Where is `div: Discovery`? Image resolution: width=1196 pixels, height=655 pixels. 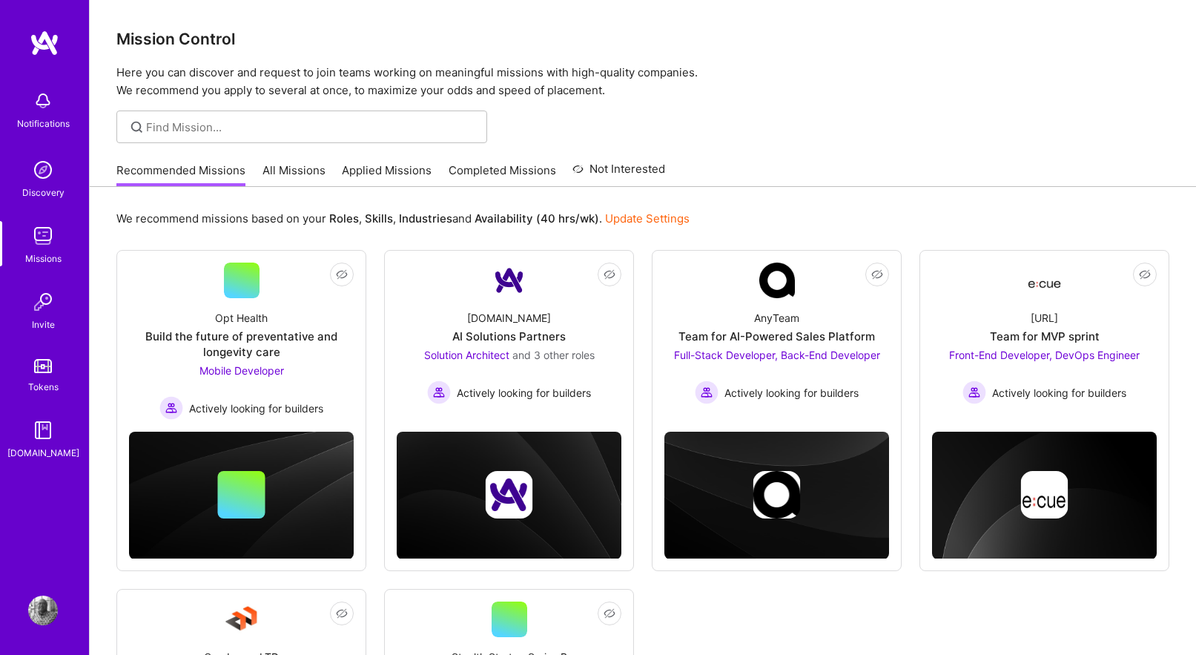
div: Discovery is located at coordinates (43, 192).